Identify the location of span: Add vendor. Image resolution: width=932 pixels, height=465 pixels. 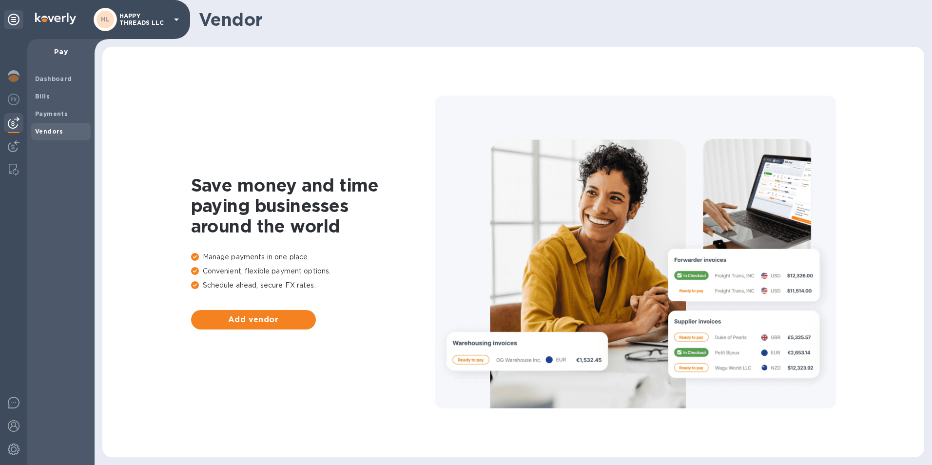
(253, 320).